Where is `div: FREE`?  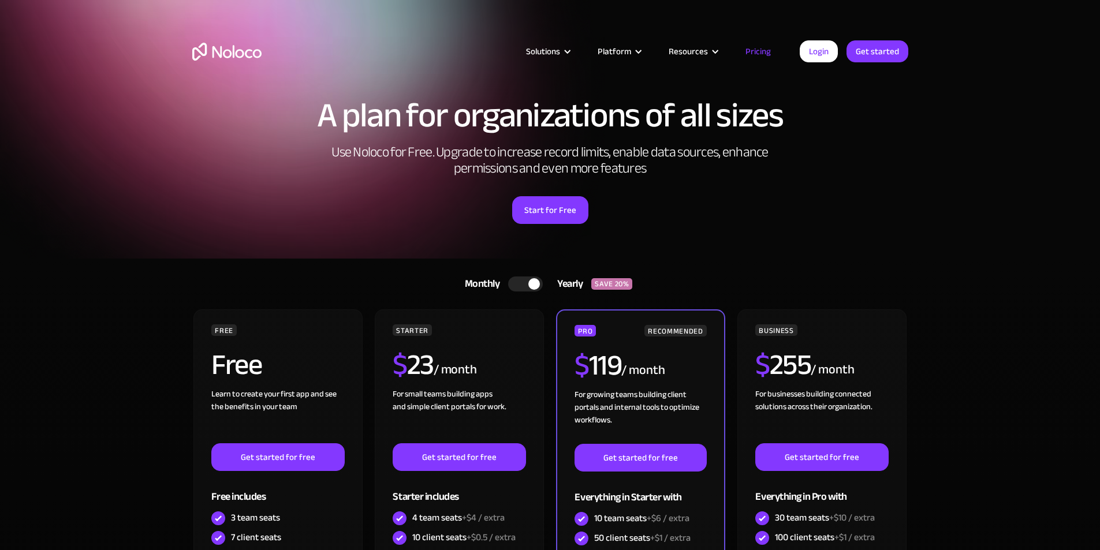
div: FREE is located at coordinates (224, 330).